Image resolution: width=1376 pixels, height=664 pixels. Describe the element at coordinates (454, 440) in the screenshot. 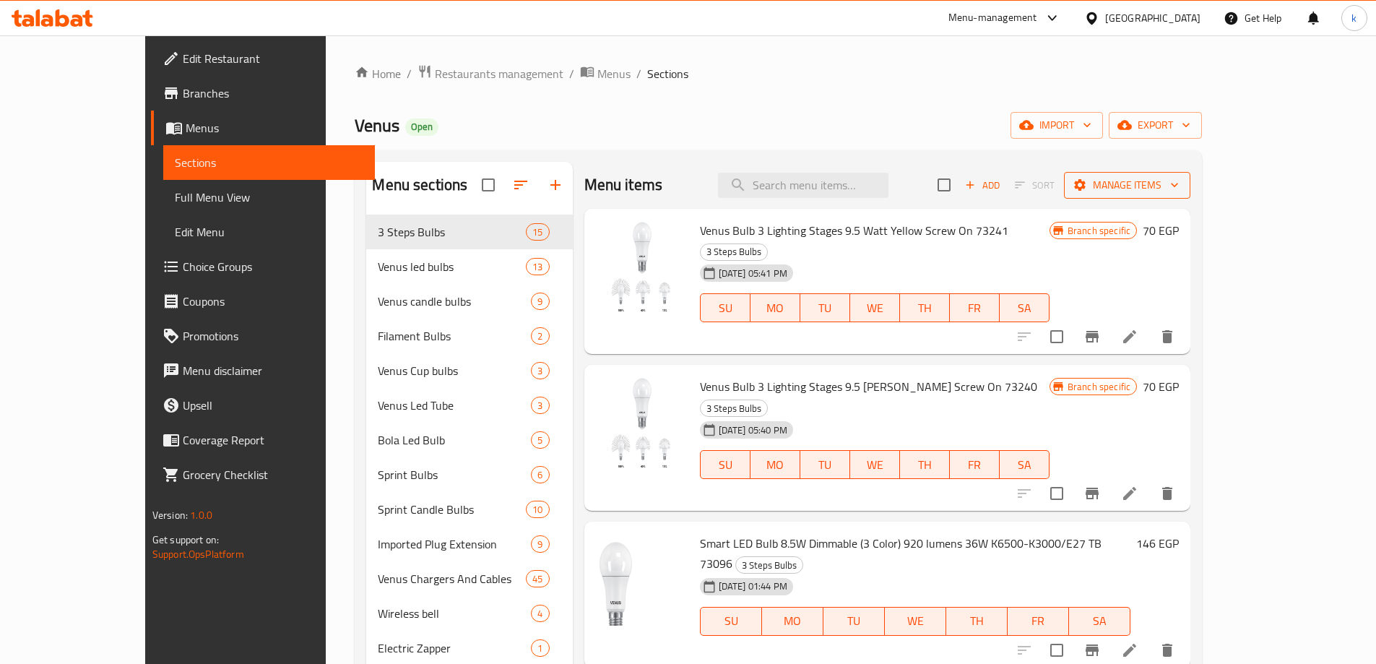

I see `div: Bola Led Bulb` at that location.